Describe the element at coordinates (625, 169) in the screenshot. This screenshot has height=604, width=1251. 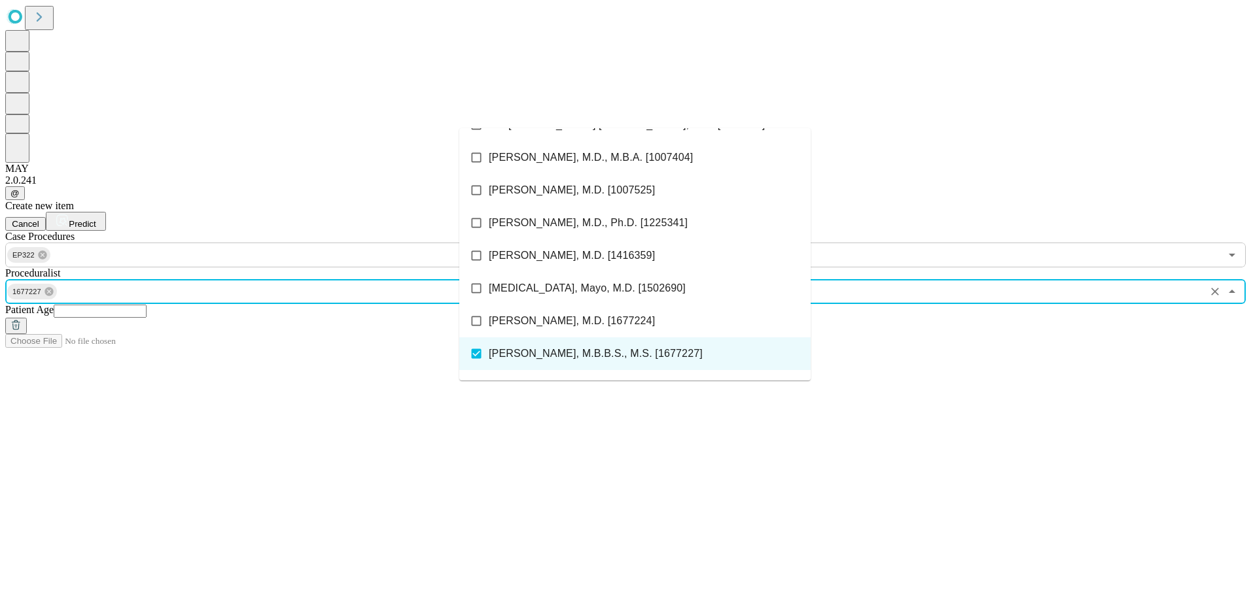
I see `div: MAY` at that location.